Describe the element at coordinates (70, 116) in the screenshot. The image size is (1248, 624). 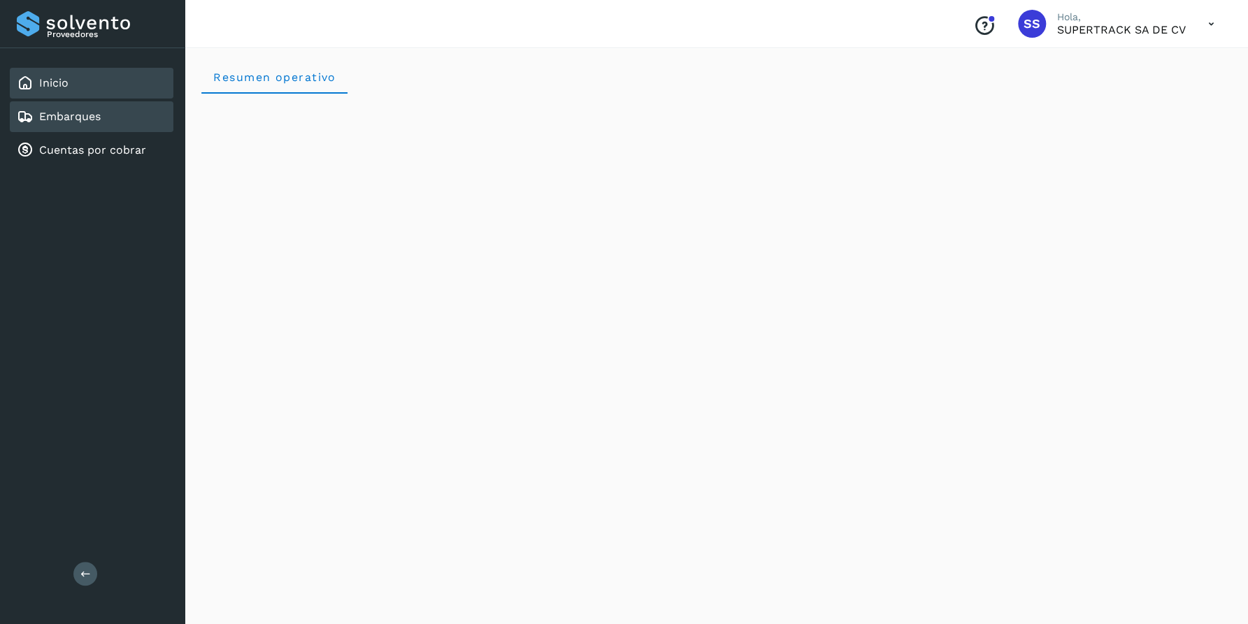
I see `a: Embarques` at that location.